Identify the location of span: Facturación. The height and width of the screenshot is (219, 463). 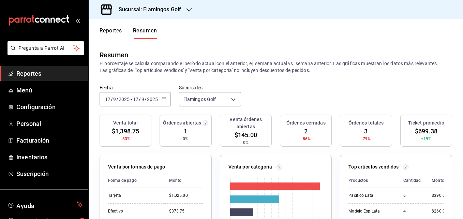
(49, 140).